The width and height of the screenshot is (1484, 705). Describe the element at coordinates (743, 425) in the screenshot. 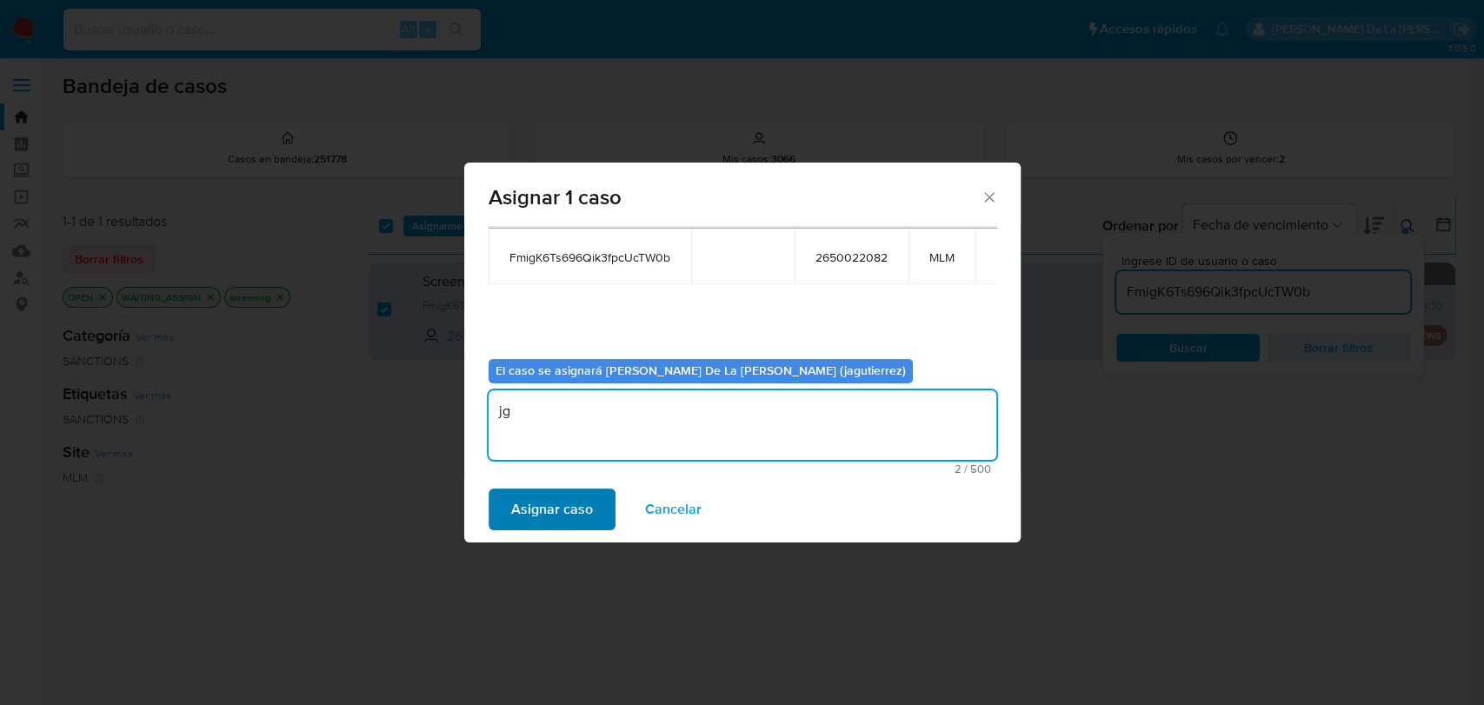

I see `textarea: jg` at that location.